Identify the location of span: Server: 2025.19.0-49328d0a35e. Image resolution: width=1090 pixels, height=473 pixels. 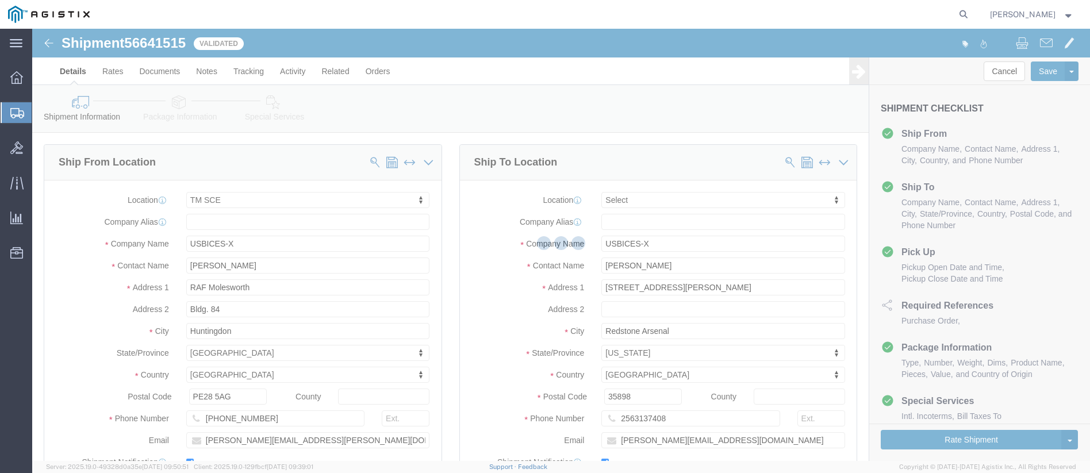
(117, 467).